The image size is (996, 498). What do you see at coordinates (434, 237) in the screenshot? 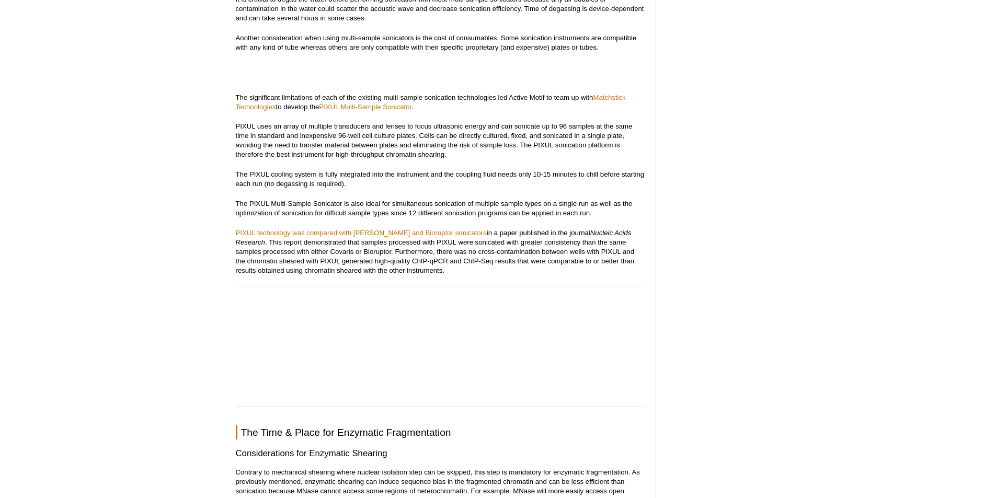
I see `em: Nucleic Acids Research` at bounding box center [434, 237].